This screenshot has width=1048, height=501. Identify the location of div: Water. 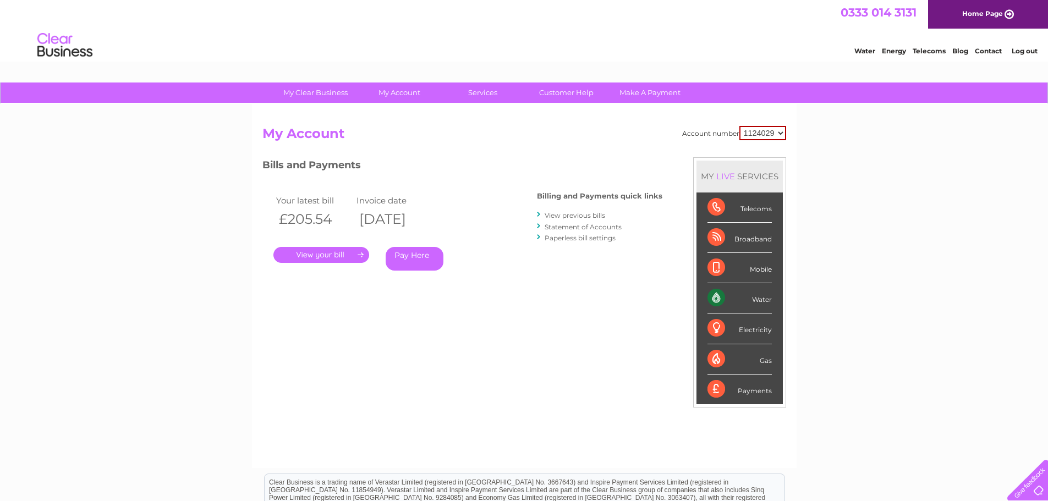
(740, 298).